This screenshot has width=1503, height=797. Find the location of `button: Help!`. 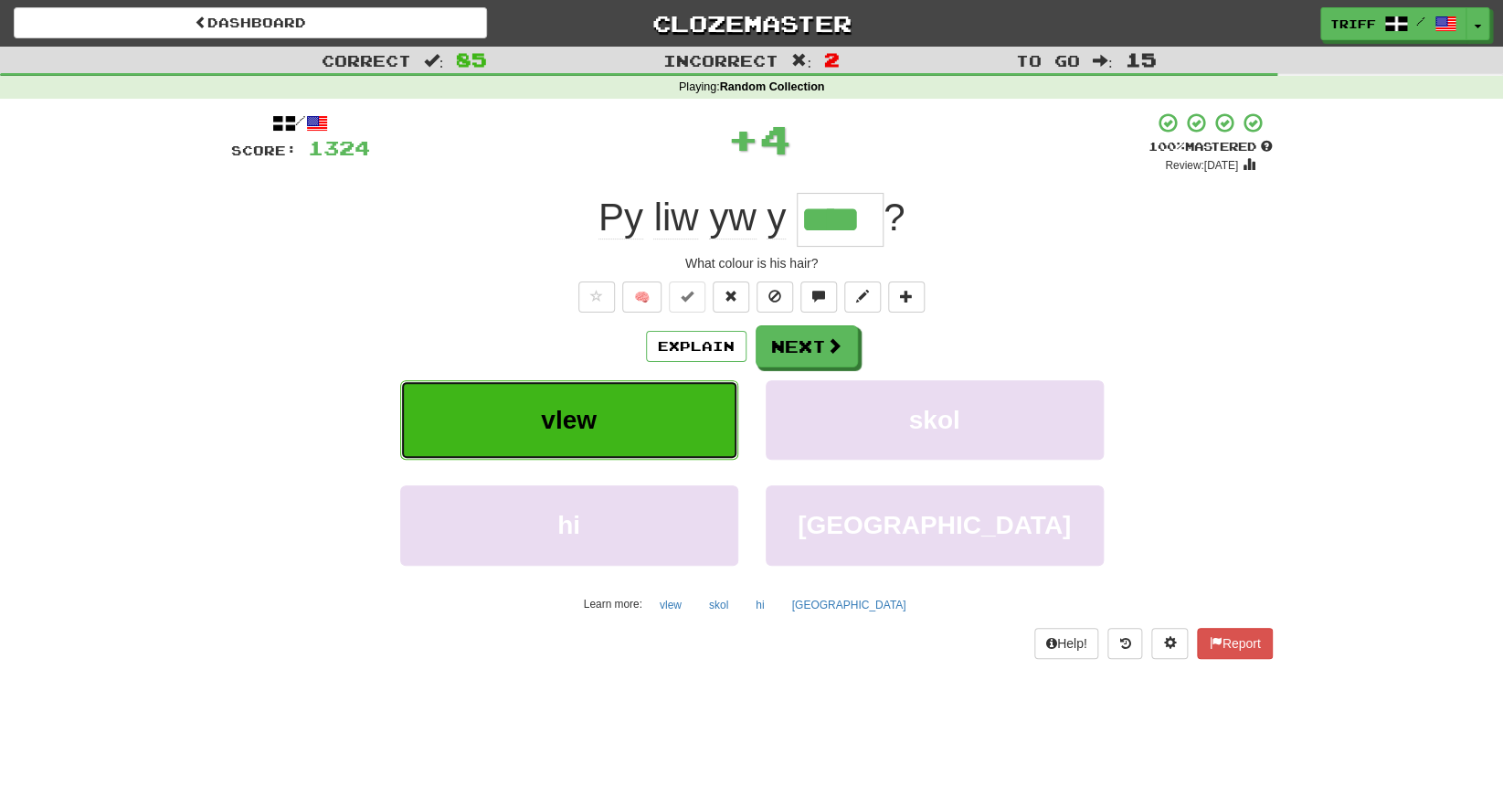

button: Help! is located at coordinates (1067, 643).